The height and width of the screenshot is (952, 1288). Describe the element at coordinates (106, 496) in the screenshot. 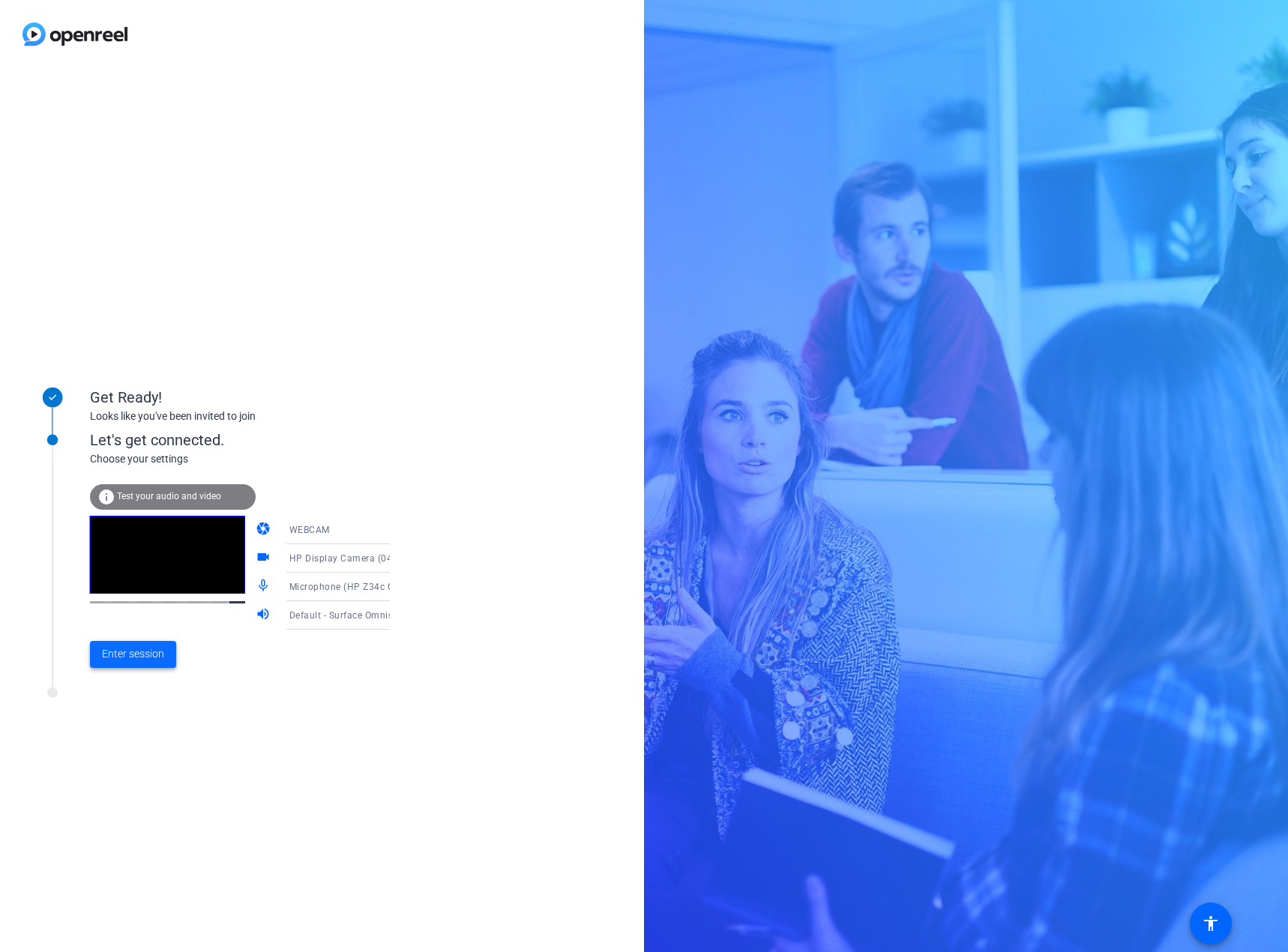

I see `mat-icon: info` at that location.